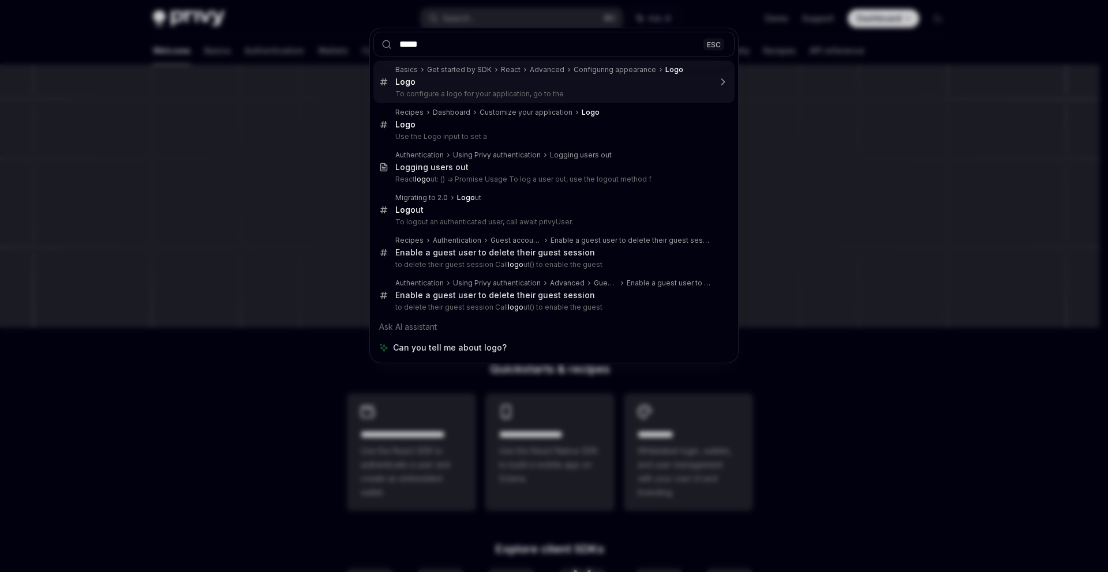 The width and height of the screenshot is (1108, 572). What do you see at coordinates (553, 179) in the screenshot?
I see `p: React ut: () => Promise Usage To log a user out, use the logout method f` at bounding box center [553, 179].